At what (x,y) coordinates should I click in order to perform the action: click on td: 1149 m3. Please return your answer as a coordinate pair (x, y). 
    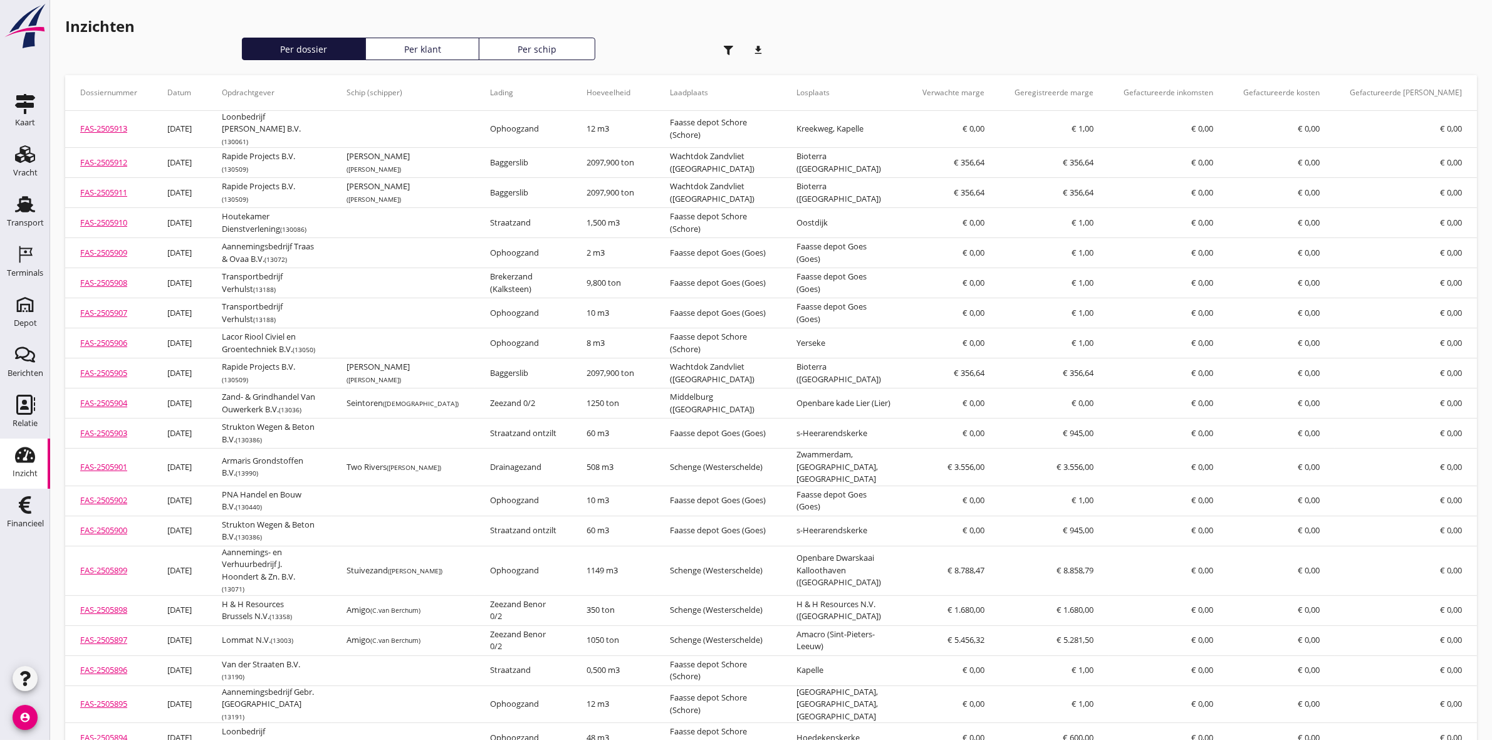
    Looking at the image, I should click on (613, 570).